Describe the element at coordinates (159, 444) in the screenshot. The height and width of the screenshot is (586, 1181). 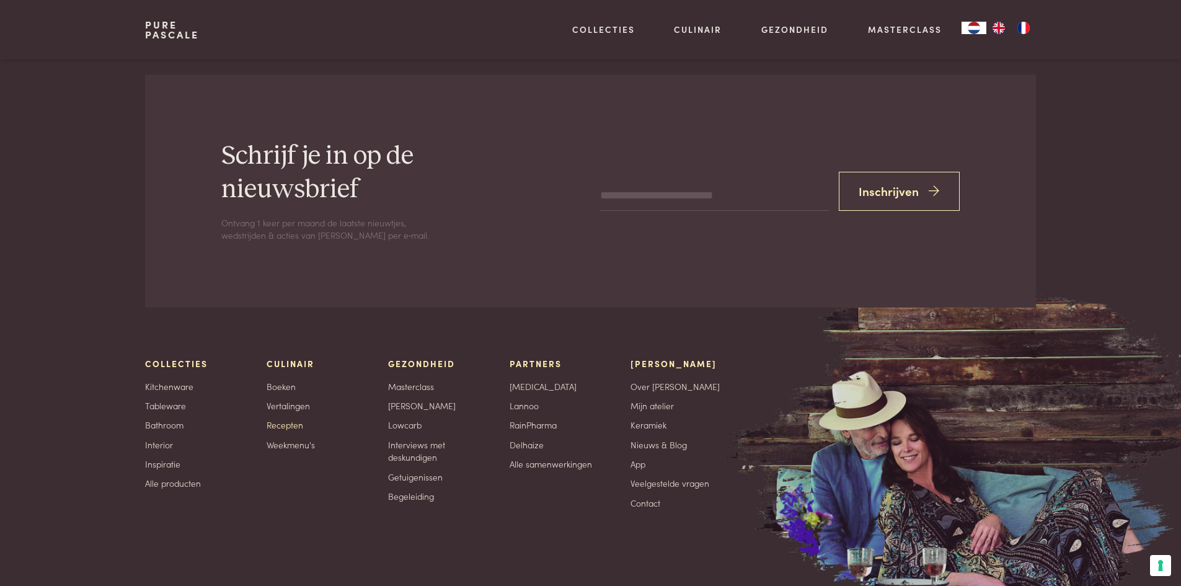
I see `a: Interior` at that location.